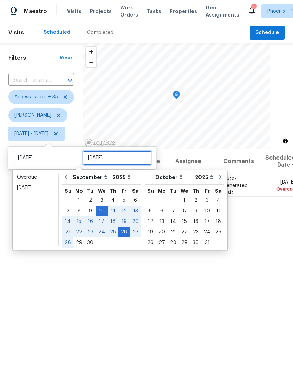  Describe the element at coordinates (184, 211) in the screenshot. I see `div: Wed Oct 08 2025` at that location.